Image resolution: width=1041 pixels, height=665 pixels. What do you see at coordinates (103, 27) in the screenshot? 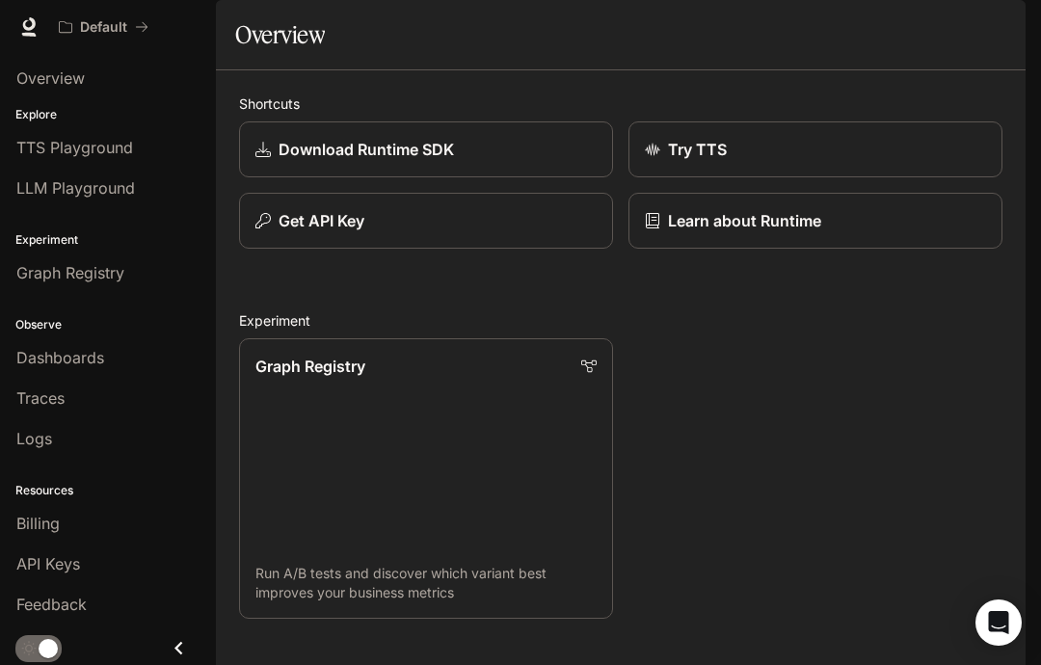
I see `button: All workspaces` at bounding box center [103, 27].